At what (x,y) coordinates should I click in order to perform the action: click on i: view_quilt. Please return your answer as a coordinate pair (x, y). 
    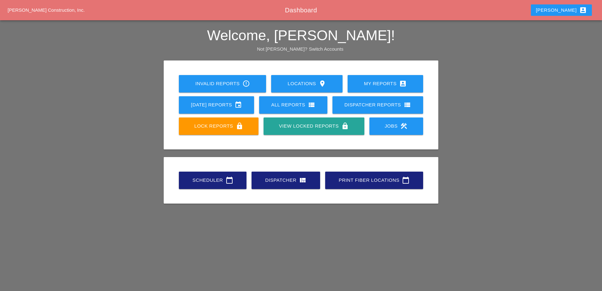
    Looking at the image, I should click on (303, 180).